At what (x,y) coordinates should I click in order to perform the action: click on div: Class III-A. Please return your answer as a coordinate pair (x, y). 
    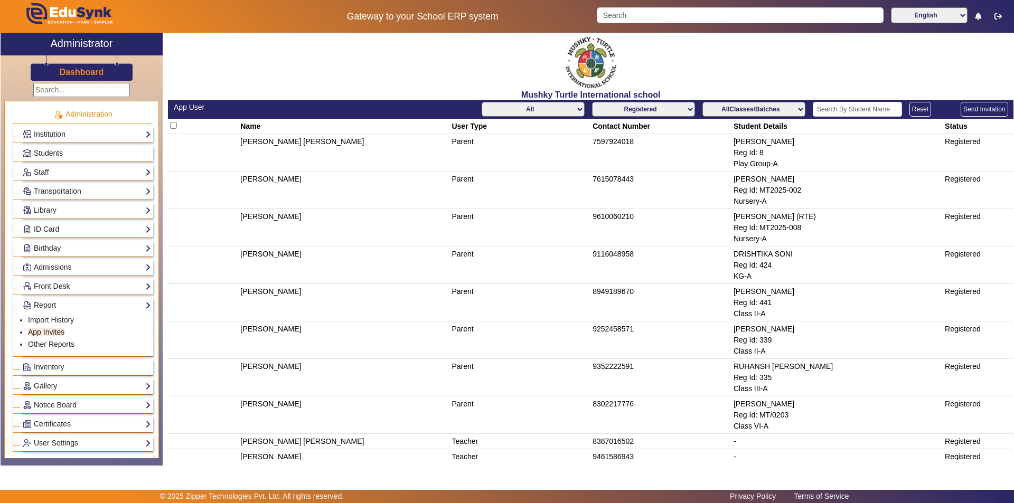
    Looking at the image, I should click on (837, 389).